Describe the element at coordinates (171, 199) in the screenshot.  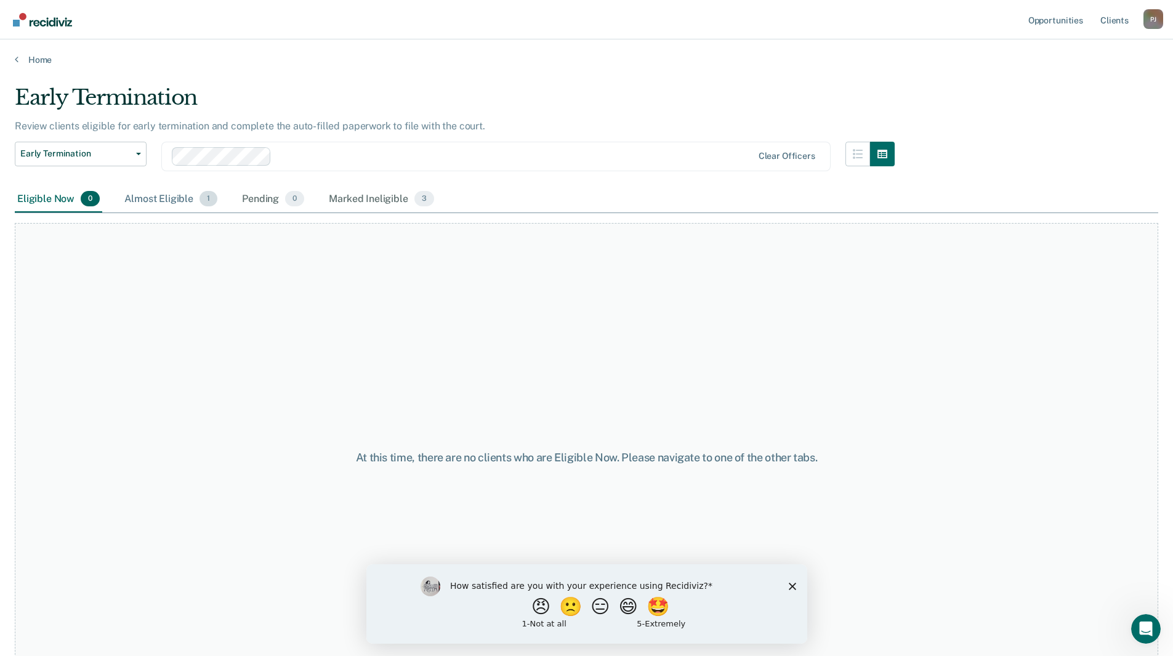
I see `div: Almost Eligible1` at that location.